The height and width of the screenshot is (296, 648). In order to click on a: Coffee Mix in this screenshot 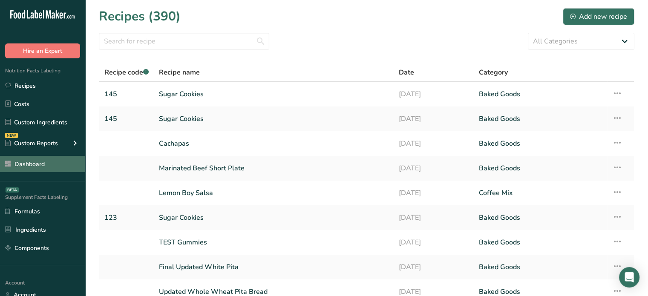, I will do `click(540, 193)`.